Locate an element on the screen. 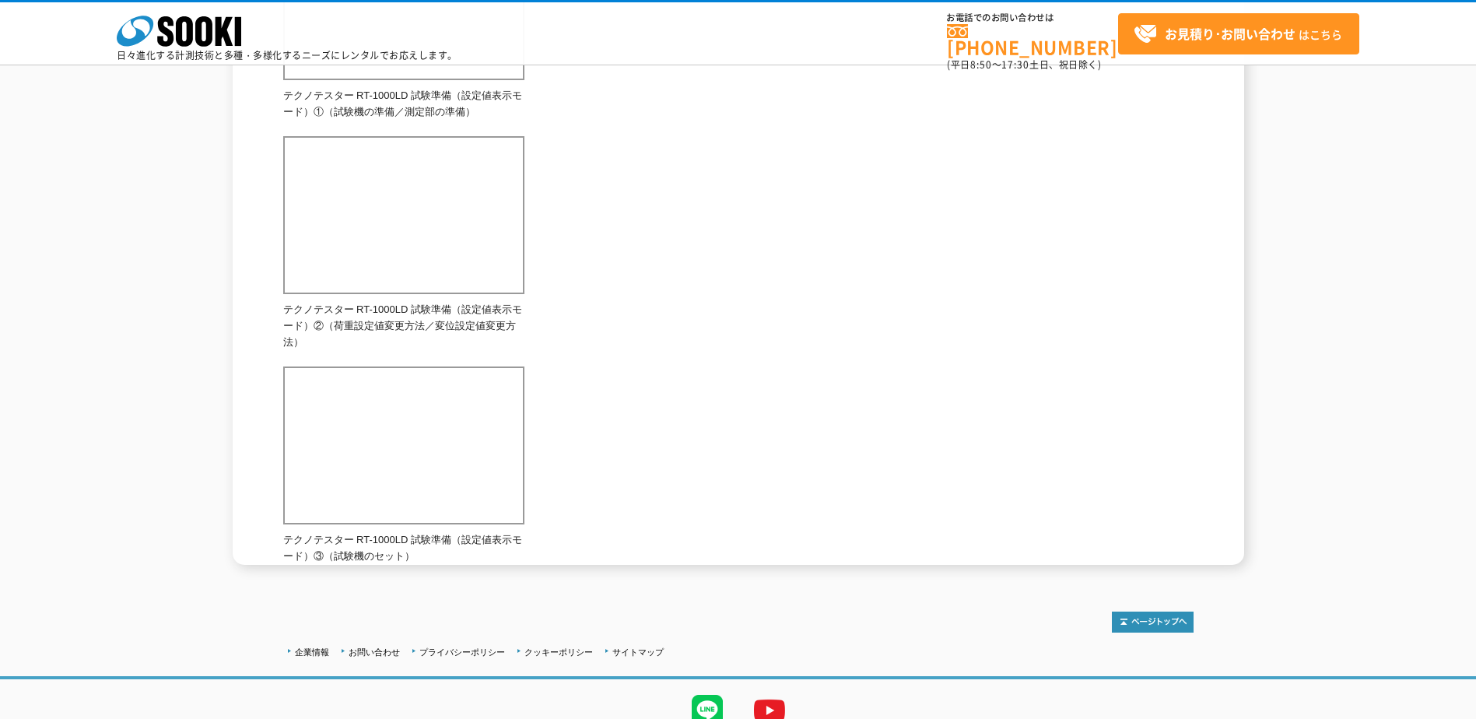 This screenshot has height=719, width=1476. span: 17:30 is located at coordinates (1016, 65).